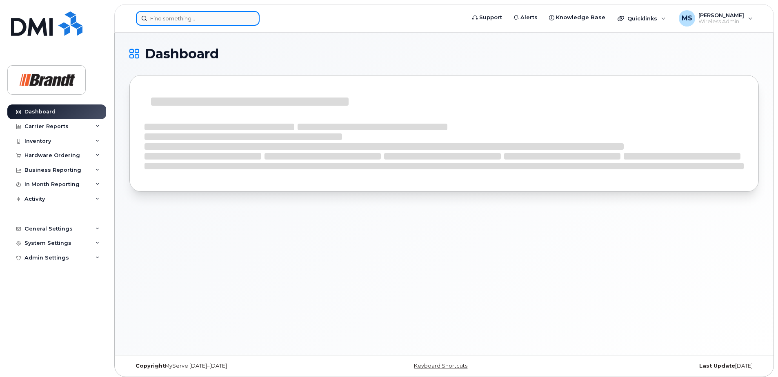 The height and width of the screenshot is (377, 778). Describe the element at coordinates (150, 366) in the screenshot. I see `strong: Copyright` at that location.